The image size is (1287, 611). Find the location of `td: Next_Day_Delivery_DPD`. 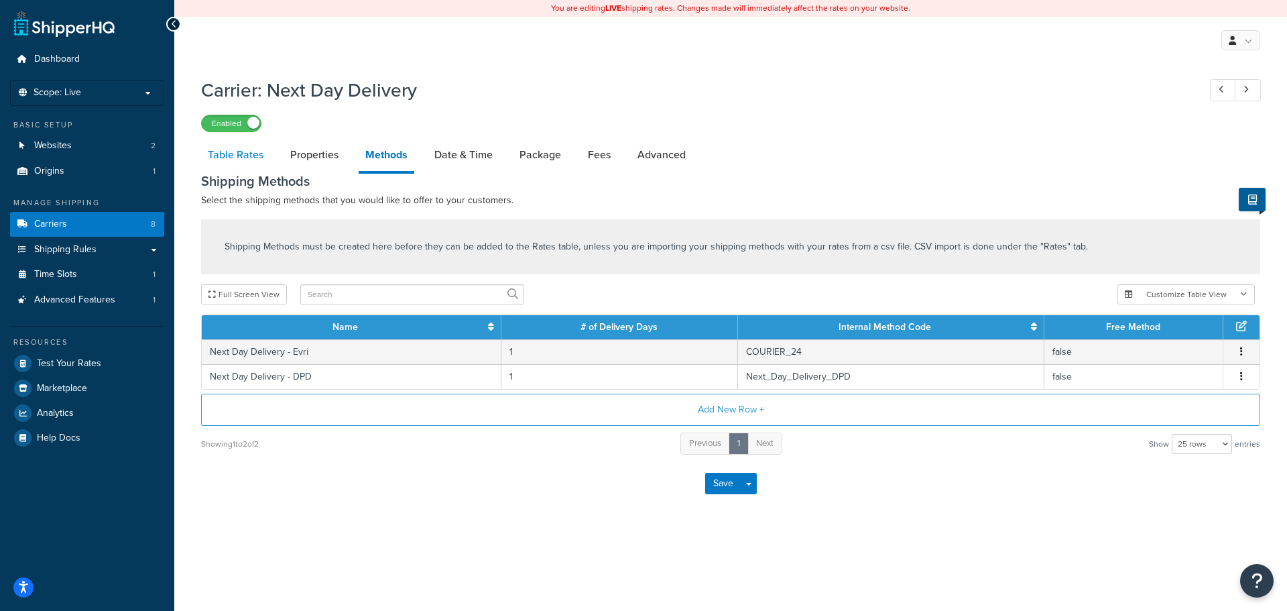

td: Next_Day_Delivery_DPD is located at coordinates (891, 376).